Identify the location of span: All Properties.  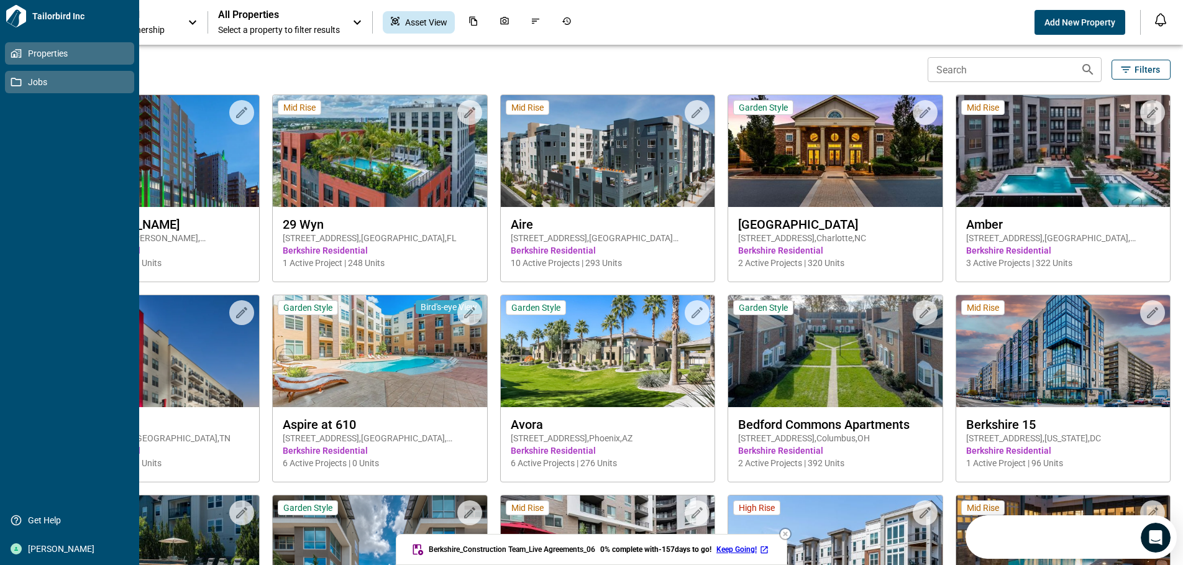
(279, 15).